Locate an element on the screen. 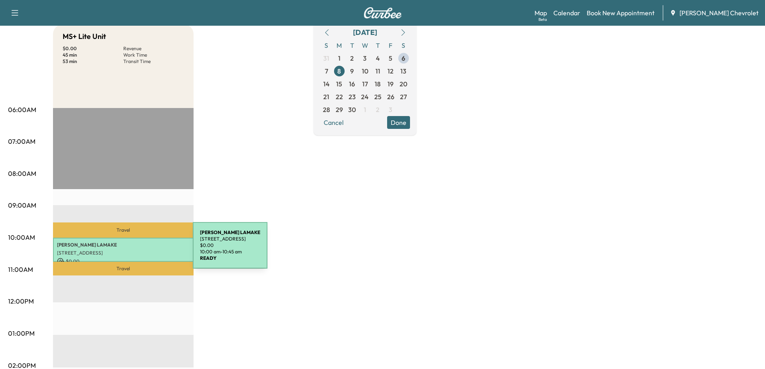  span: 12 is located at coordinates (390, 71).